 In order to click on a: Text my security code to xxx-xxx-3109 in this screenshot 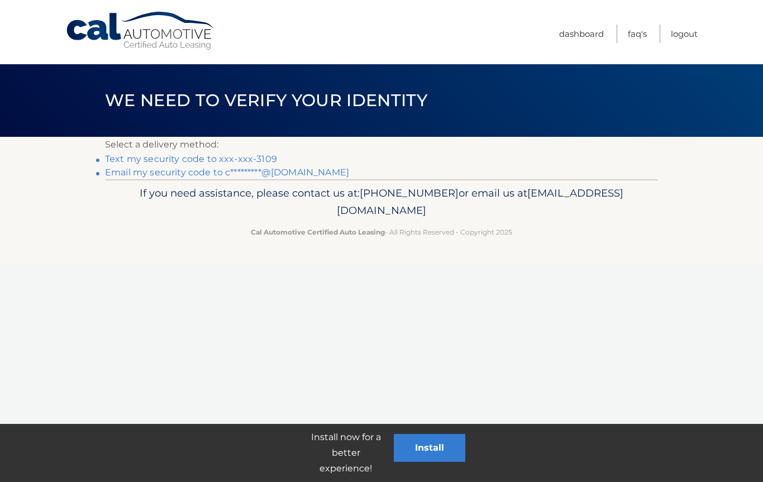, I will do `click(191, 159)`.